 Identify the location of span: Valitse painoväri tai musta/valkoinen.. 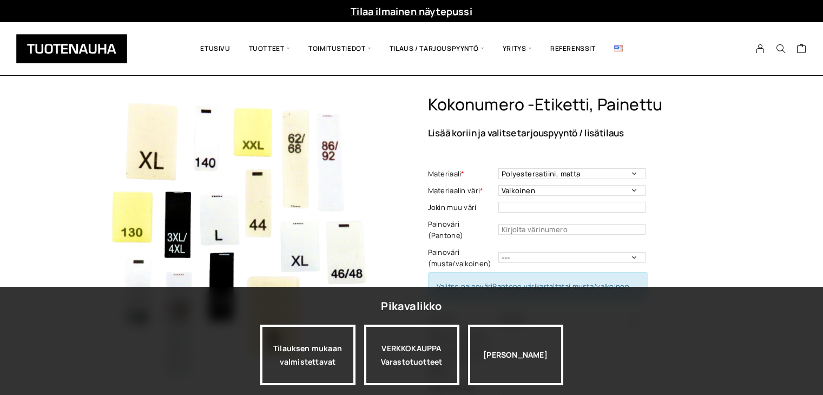
(534, 286).